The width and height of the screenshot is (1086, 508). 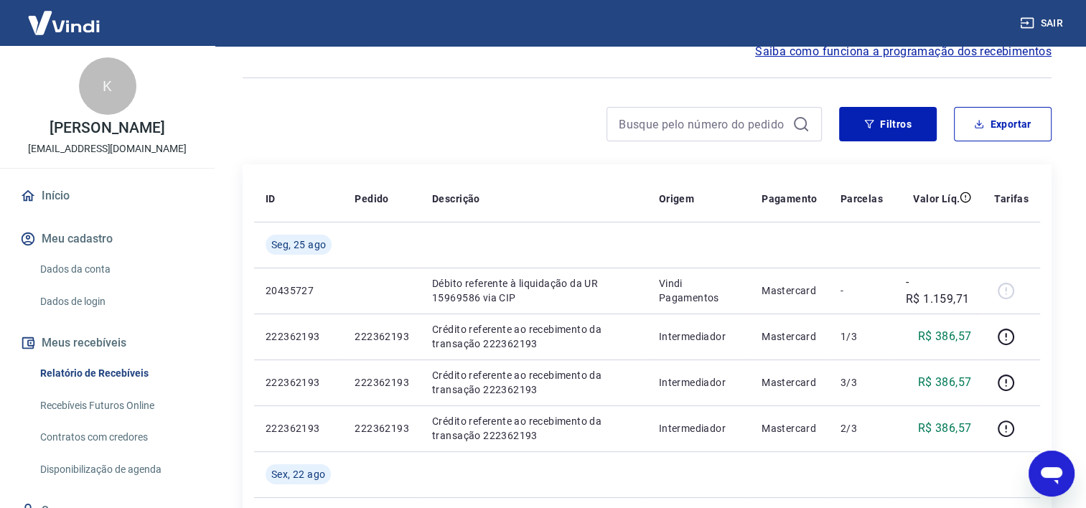 I want to click on p: -R$ 1.159,71, so click(x=938, y=291).